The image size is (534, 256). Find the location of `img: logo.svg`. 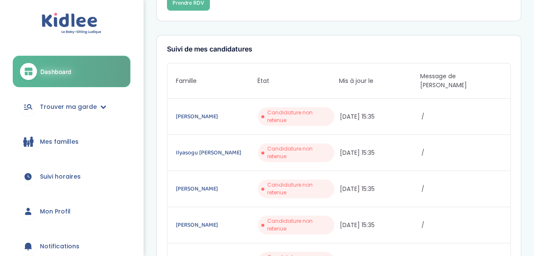

img: logo.svg is located at coordinates (71, 23).